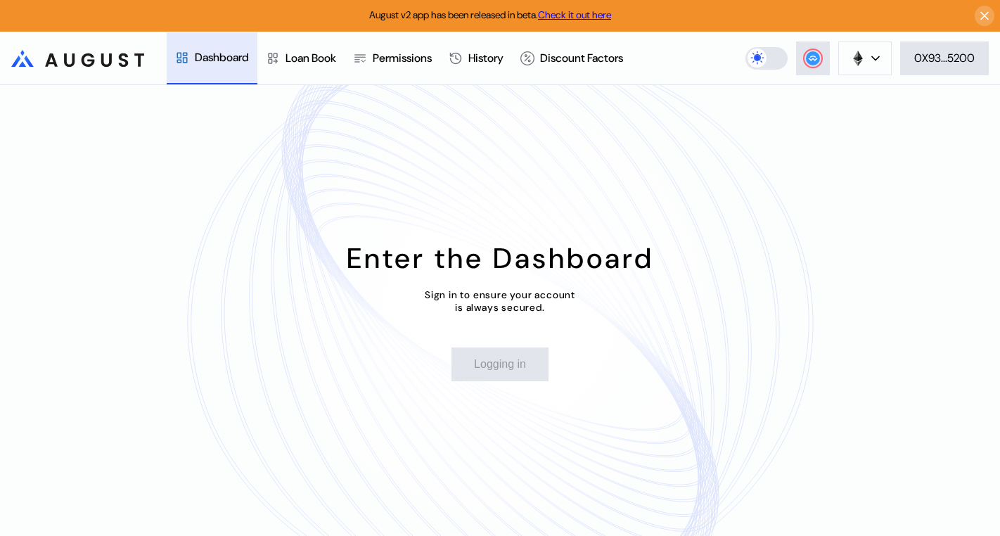 Image resolution: width=1000 pixels, height=536 pixels. I want to click on a: Permissions, so click(393, 58).